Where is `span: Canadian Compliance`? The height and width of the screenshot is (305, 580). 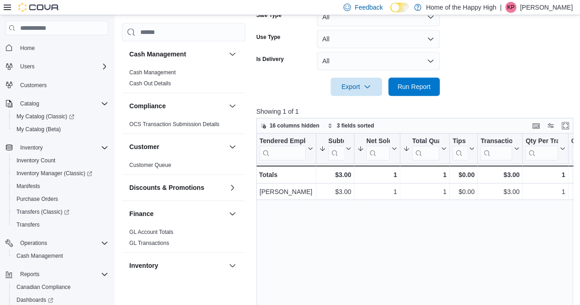 span: Canadian Compliance is located at coordinates (61, 287).